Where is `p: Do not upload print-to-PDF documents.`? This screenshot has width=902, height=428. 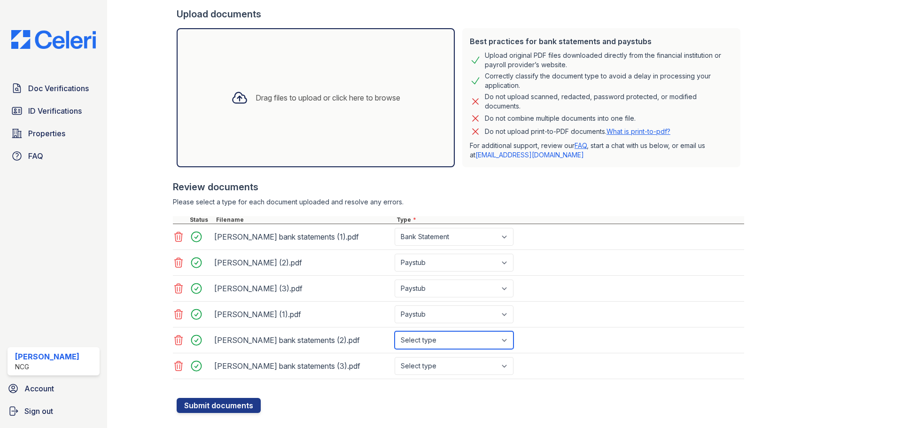 p: Do not upload print-to-PDF documents. is located at coordinates (577, 132).